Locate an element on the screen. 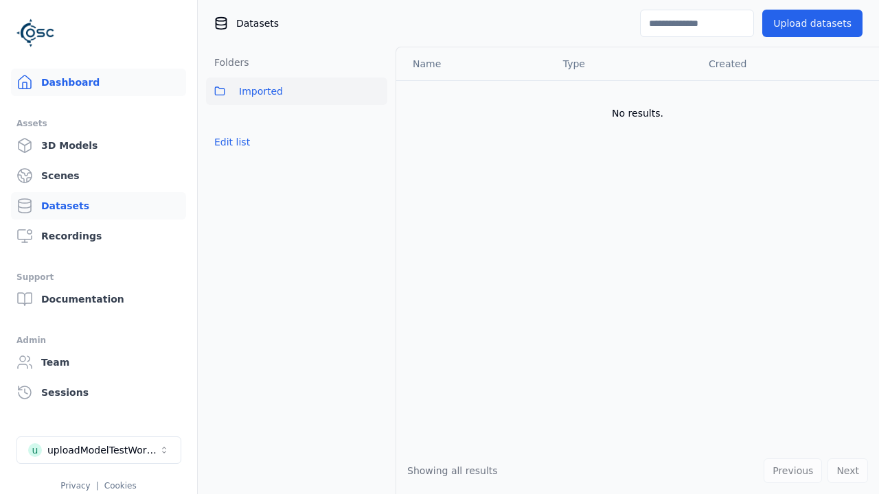 This screenshot has width=879, height=494. button: Select a workspace is located at coordinates (99, 450).